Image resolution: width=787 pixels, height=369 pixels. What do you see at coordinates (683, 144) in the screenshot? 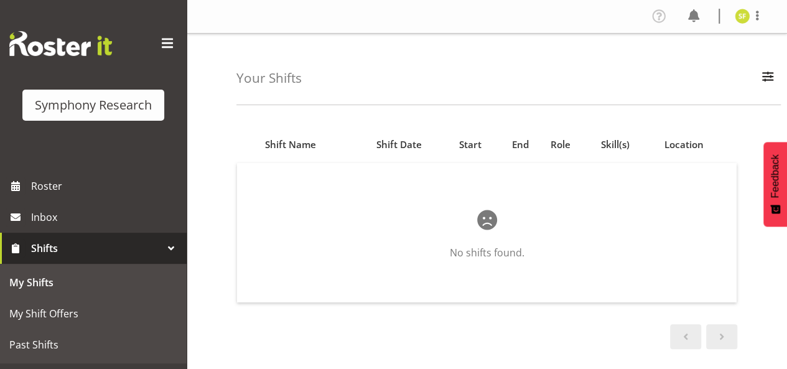
I see `span: Location` at bounding box center [683, 144].